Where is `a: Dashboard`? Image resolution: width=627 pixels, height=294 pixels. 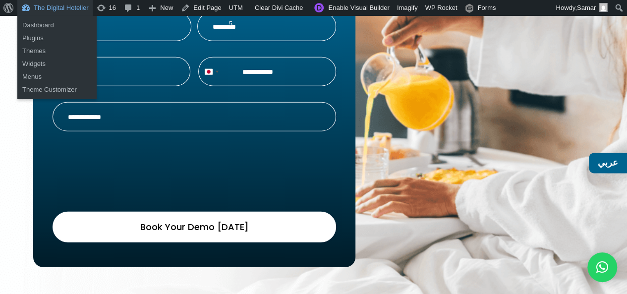
a: Dashboard is located at coordinates (57, 25).